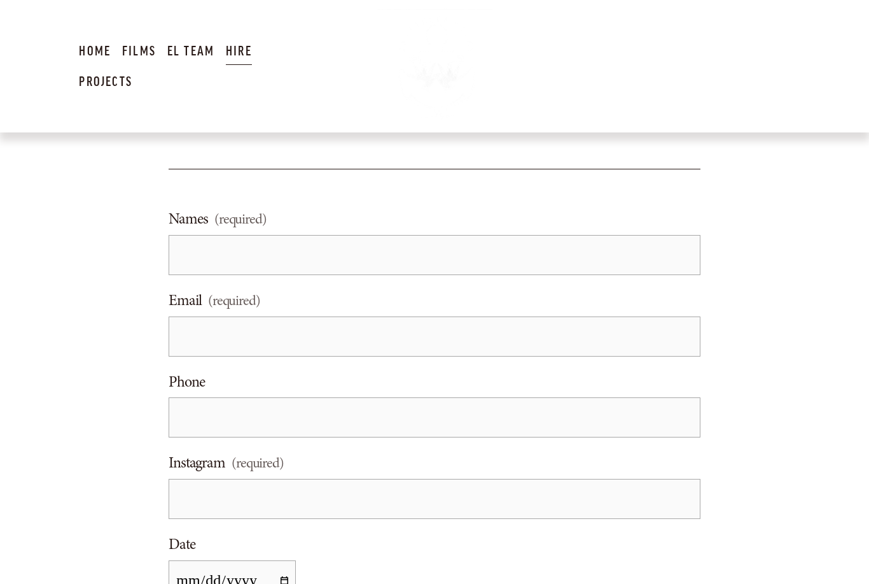  I want to click on span: Instagram, so click(197, 463).